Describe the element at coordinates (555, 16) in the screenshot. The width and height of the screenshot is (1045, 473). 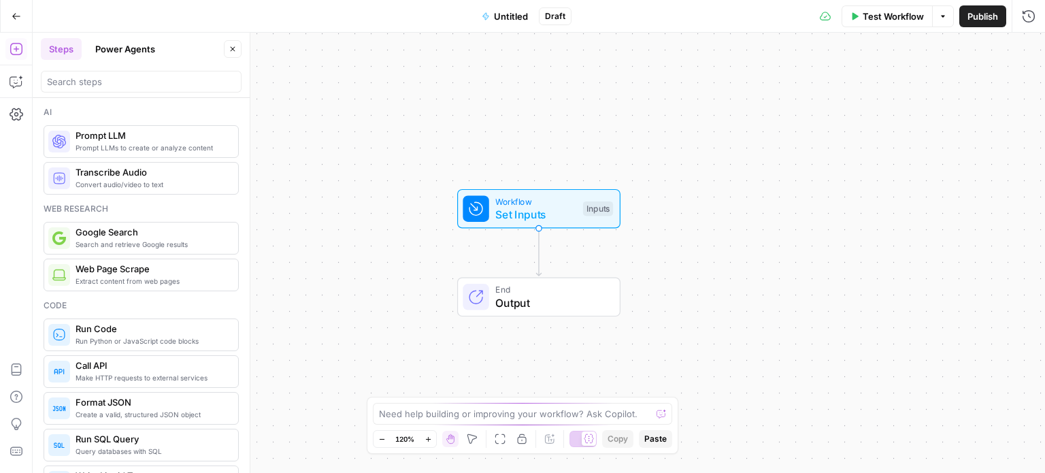
I see `span: Draft` at that location.